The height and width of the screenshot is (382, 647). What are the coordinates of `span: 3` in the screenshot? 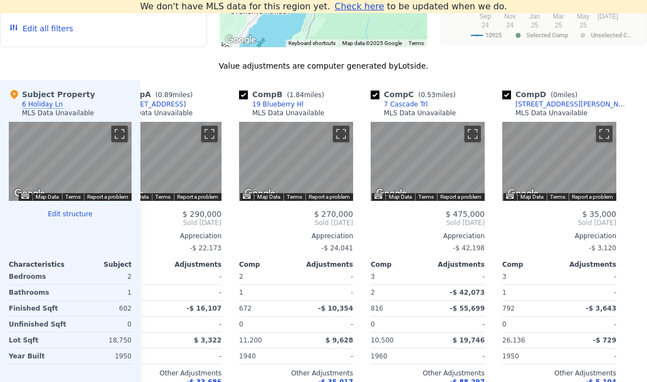 It's located at (505, 276).